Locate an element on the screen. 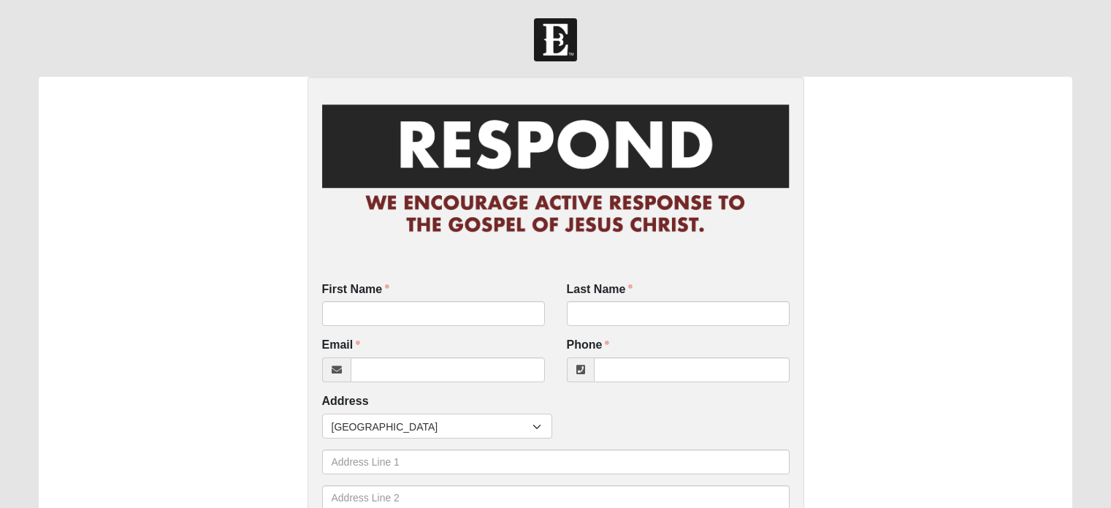 This screenshot has height=508, width=1111. img: RespondCardHeader.png is located at coordinates (556, 169).